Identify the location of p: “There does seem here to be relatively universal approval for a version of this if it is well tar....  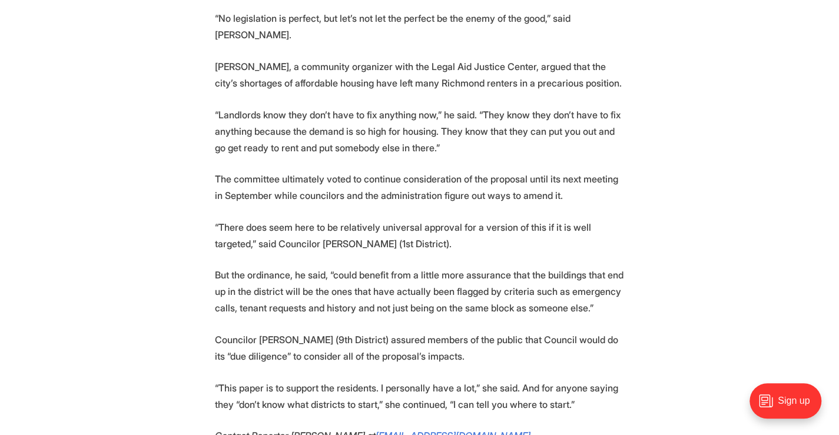
(420, 236).